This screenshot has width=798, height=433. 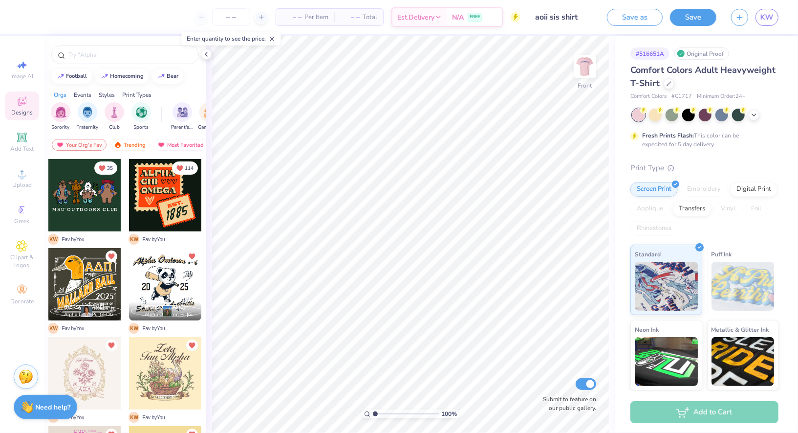 What do you see at coordinates (88, 112) in the screenshot?
I see `img: Fraternity Image` at bounding box center [88, 112].